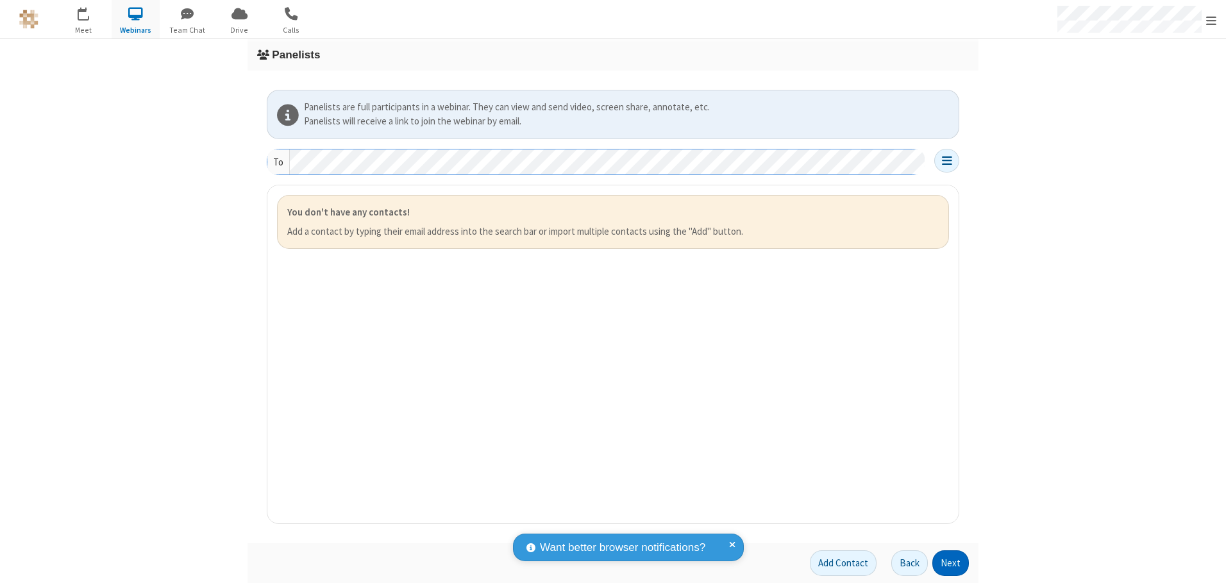  Describe the element at coordinates (623, 548) in the screenshot. I see `span: Want better browser notifications?` at that location.